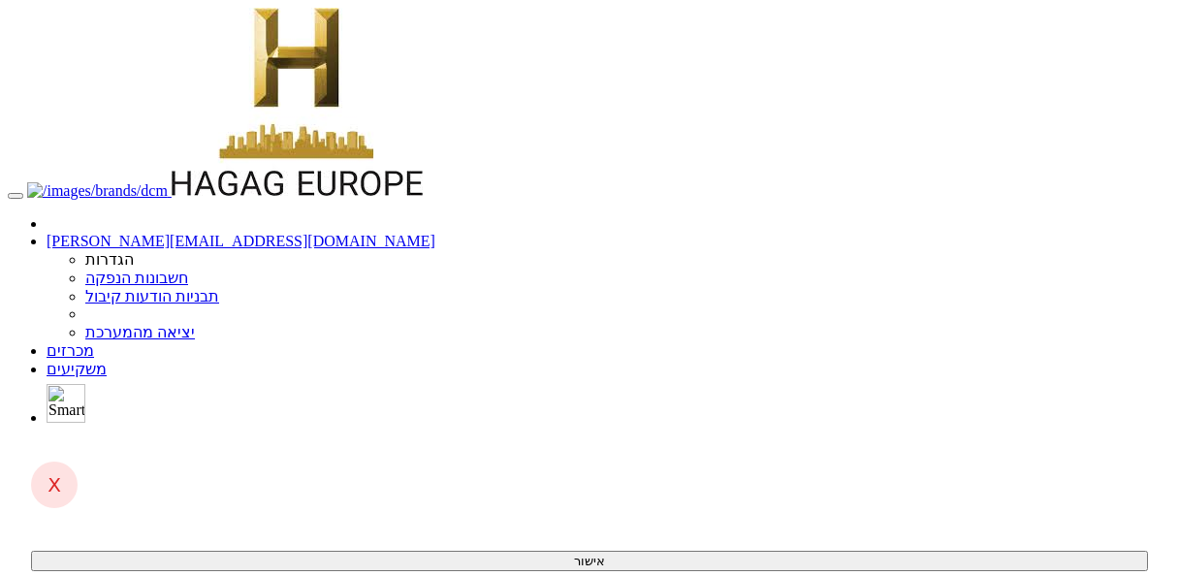 The image size is (1179, 576). Describe the element at coordinates (97, 191) in the screenshot. I see `img: /images/brands/dcm` at that location.